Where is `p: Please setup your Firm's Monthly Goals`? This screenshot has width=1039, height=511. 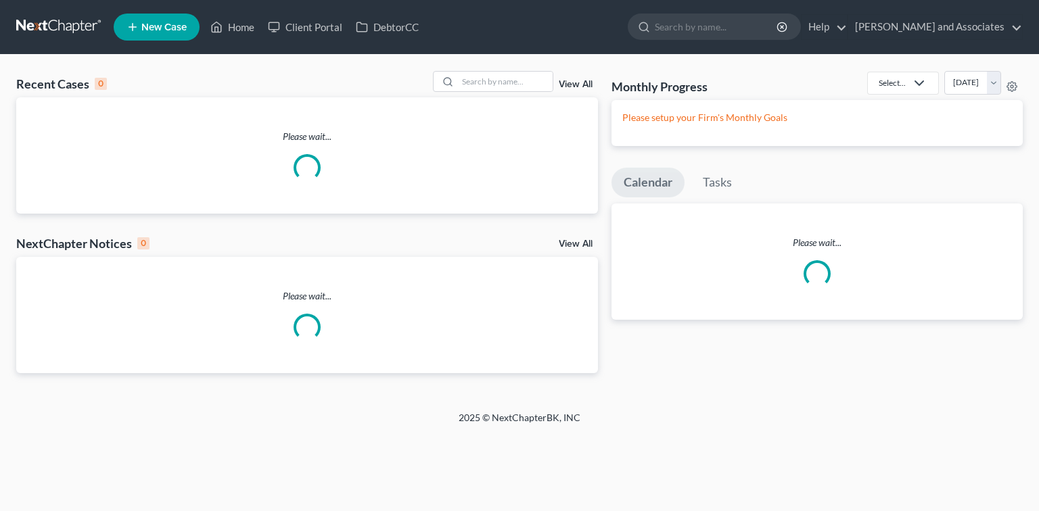
p: Please setup your Firm's Monthly Goals is located at coordinates (817, 118).